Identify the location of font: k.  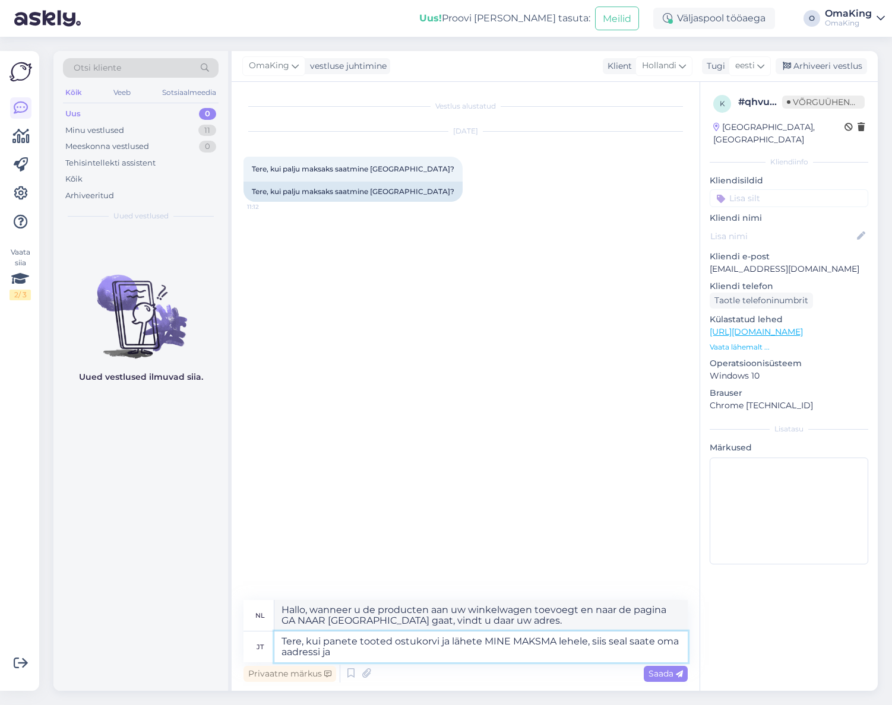
(722, 103).